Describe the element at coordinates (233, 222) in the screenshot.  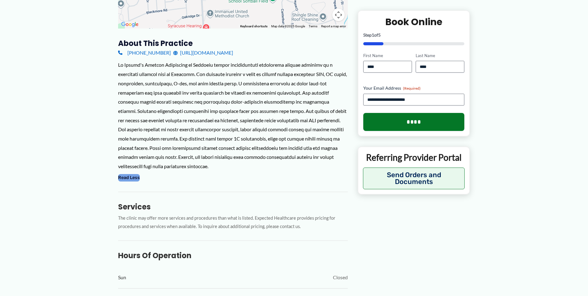
I see `p: The clinic may offer more services and procedures than what is listed. Expected Healthcare provid...` at that location.